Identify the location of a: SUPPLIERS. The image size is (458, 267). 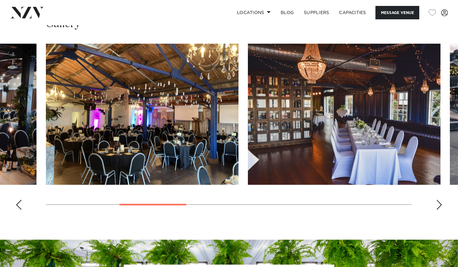
(316, 12).